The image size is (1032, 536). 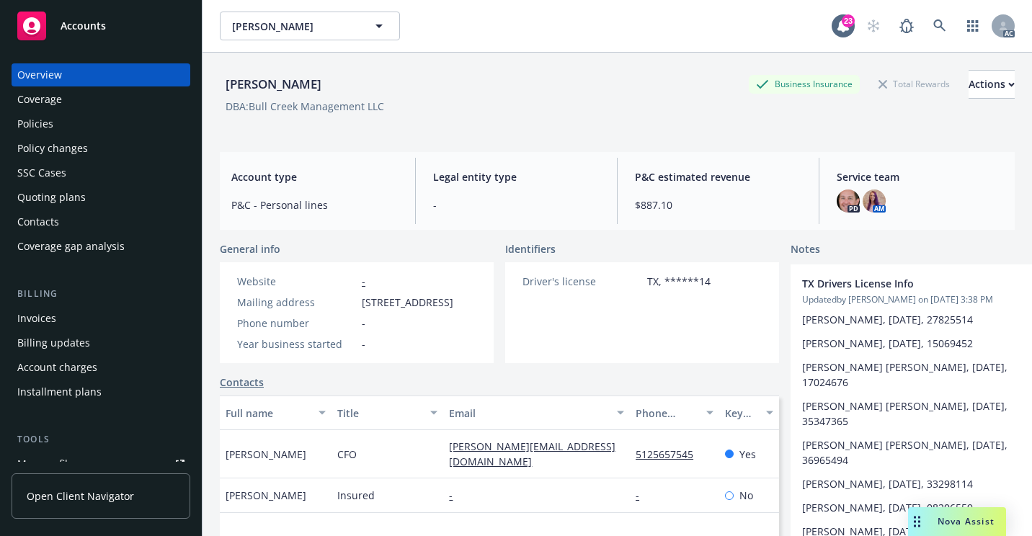 I want to click on a: Policy changes, so click(x=101, y=148).